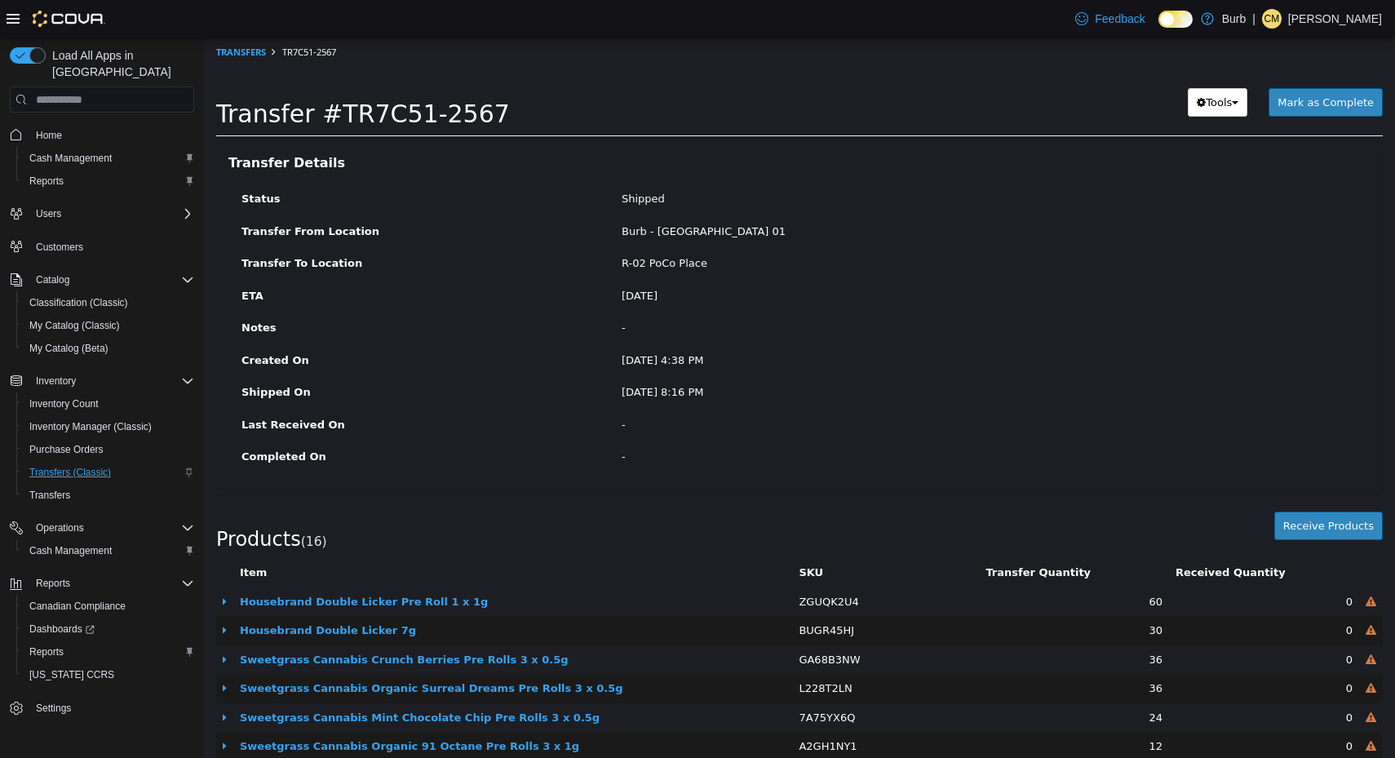 This screenshot has height=758, width=1395. Describe the element at coordinates (1028, 535) in the screenshot. I see `button: Received Quantity` at that location.